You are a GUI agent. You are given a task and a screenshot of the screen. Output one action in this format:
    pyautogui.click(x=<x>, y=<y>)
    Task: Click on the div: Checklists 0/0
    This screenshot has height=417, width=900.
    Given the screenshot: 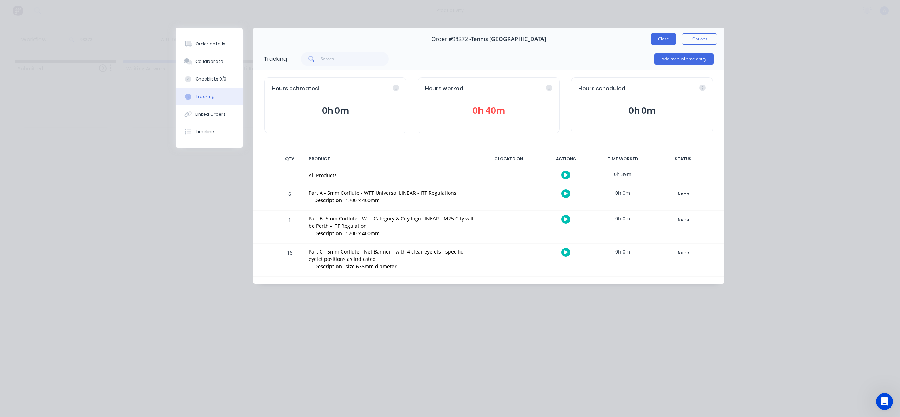 What is the action you would take?
    pyautogui.click(x=211, y=79)
    